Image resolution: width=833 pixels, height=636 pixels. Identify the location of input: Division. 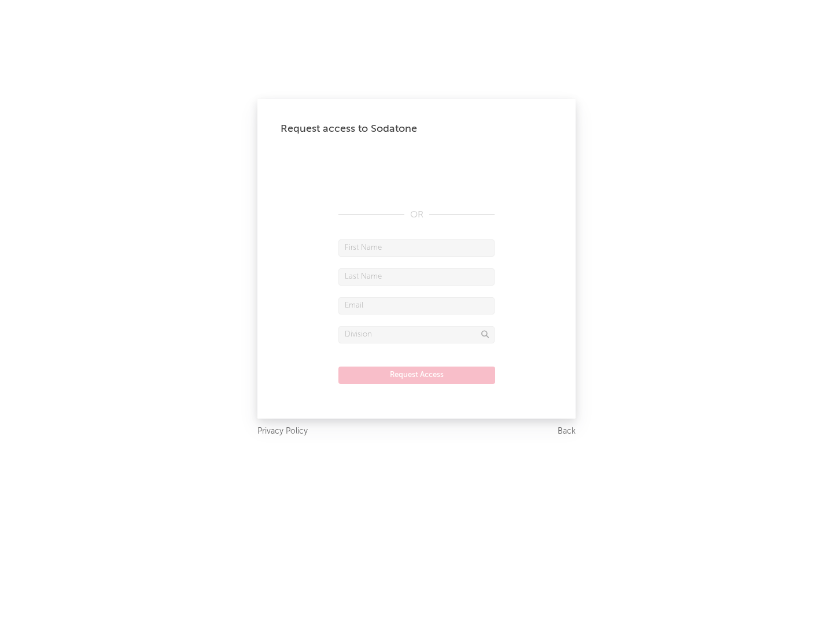
(417, 335).